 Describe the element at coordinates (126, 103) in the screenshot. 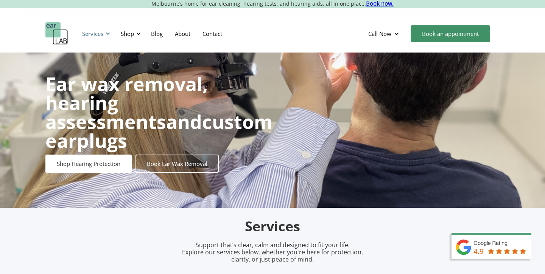

I see `strong: Ear wax removal, hearing assessments` at that location.